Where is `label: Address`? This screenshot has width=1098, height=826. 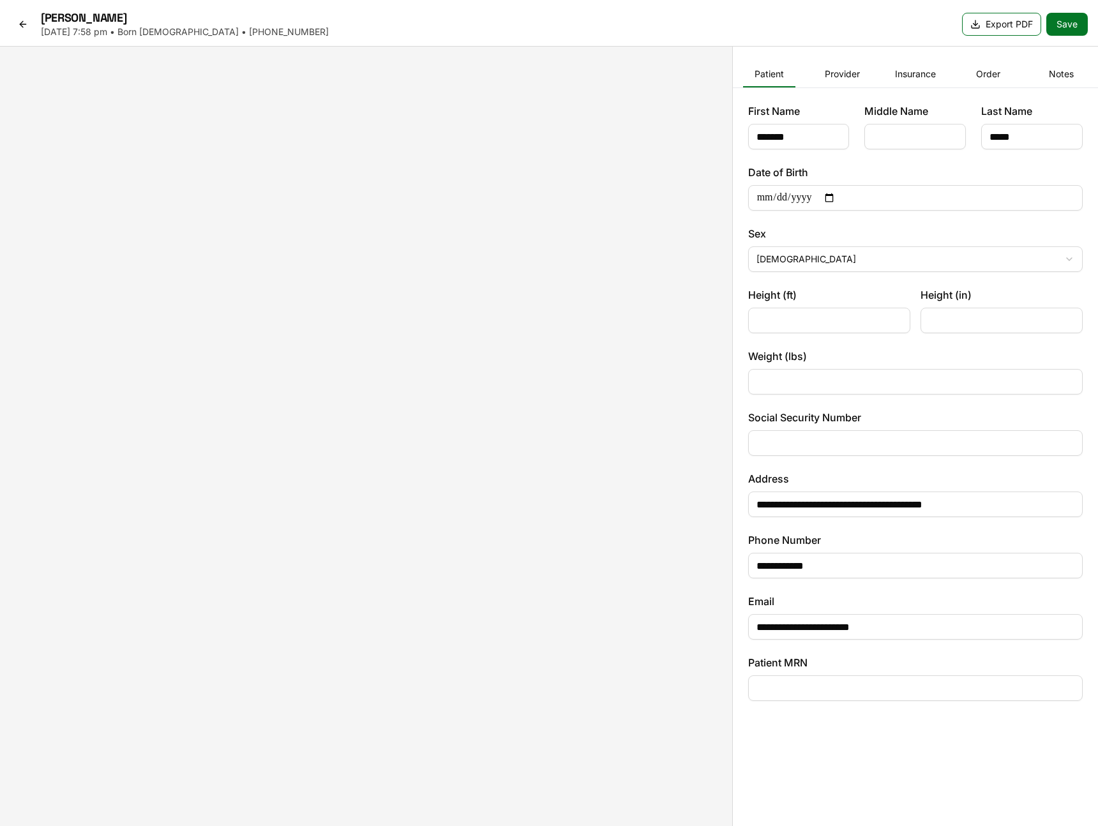 label: Address is located at coordinates (916, 479).